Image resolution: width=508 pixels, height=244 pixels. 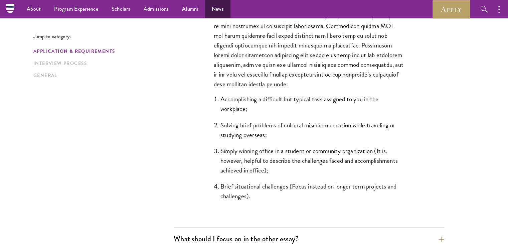 What do you see at coordinates (312, 191) in the screenshot?
I see `li: Brief situational challenges (Focus instead on longer term projects and challenges).` at bounding box center [312, 191].